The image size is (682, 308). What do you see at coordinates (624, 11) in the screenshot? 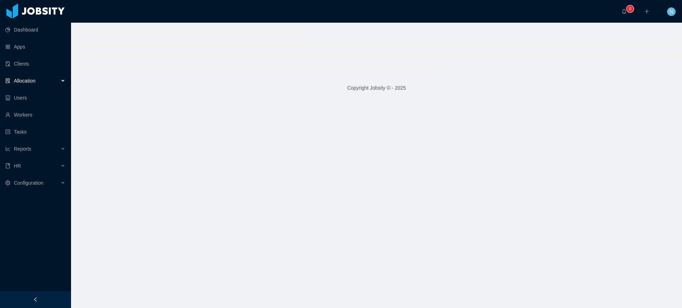
I see `i: icon: bell` at bounding box center [624, 11].